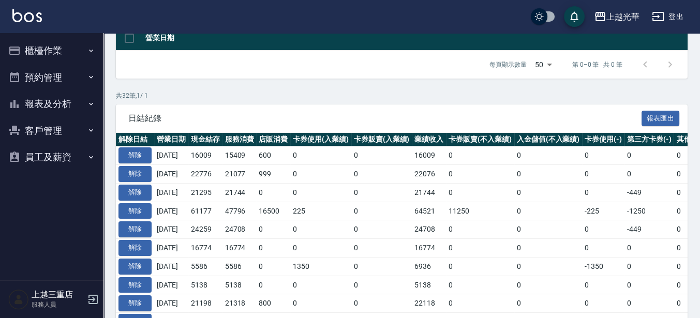 This screenshot has width=700, height=318. Describe the element at coordinates (52, 131) in the screenshot. I see `button: 客戶管理` at that location.